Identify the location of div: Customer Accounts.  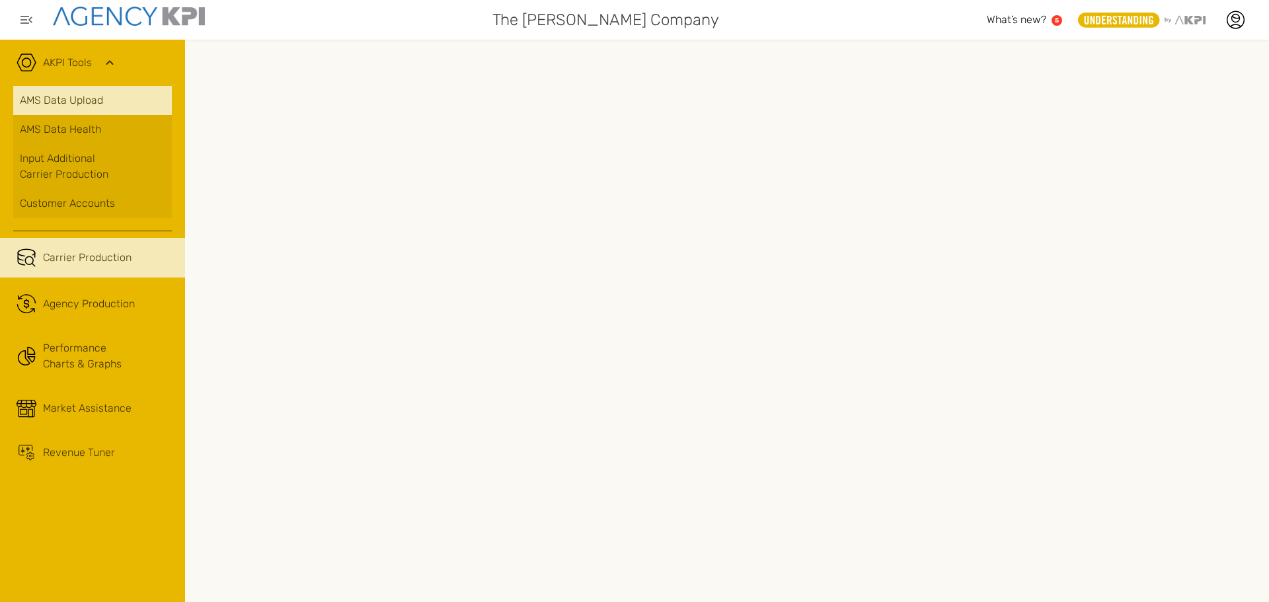
(93, 204).